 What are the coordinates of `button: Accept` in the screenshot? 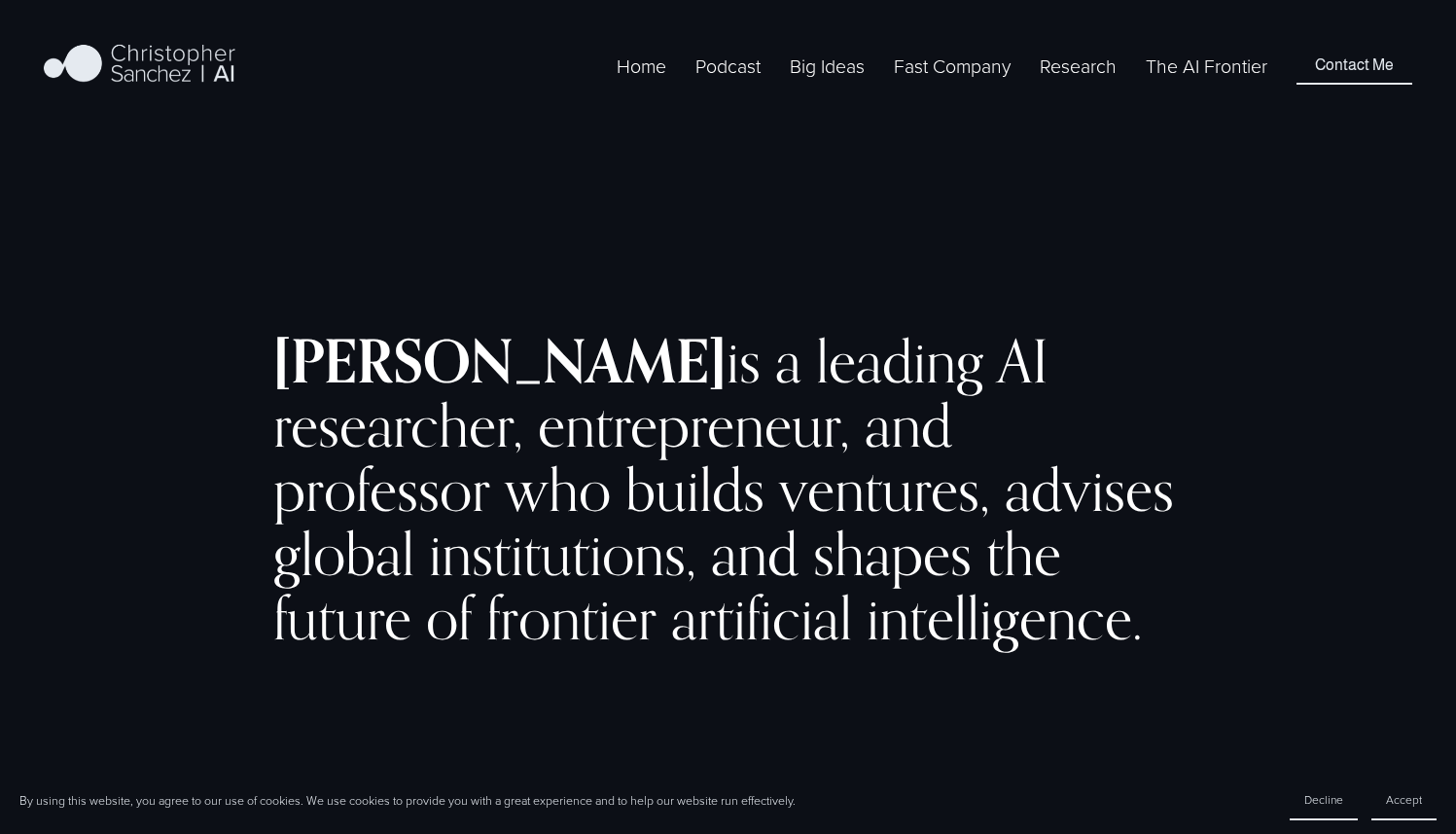 It's located at (1403, 800).